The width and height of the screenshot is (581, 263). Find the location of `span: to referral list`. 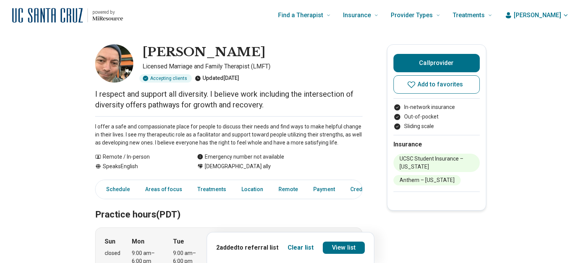

span: to referral list is located at coordinates (258, 247).